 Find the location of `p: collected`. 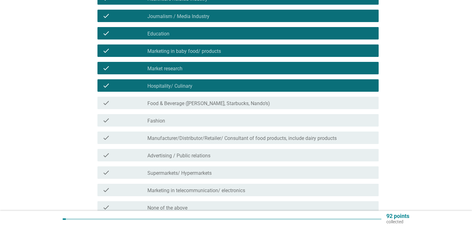

p: collected is located at coordinates (398, 221).